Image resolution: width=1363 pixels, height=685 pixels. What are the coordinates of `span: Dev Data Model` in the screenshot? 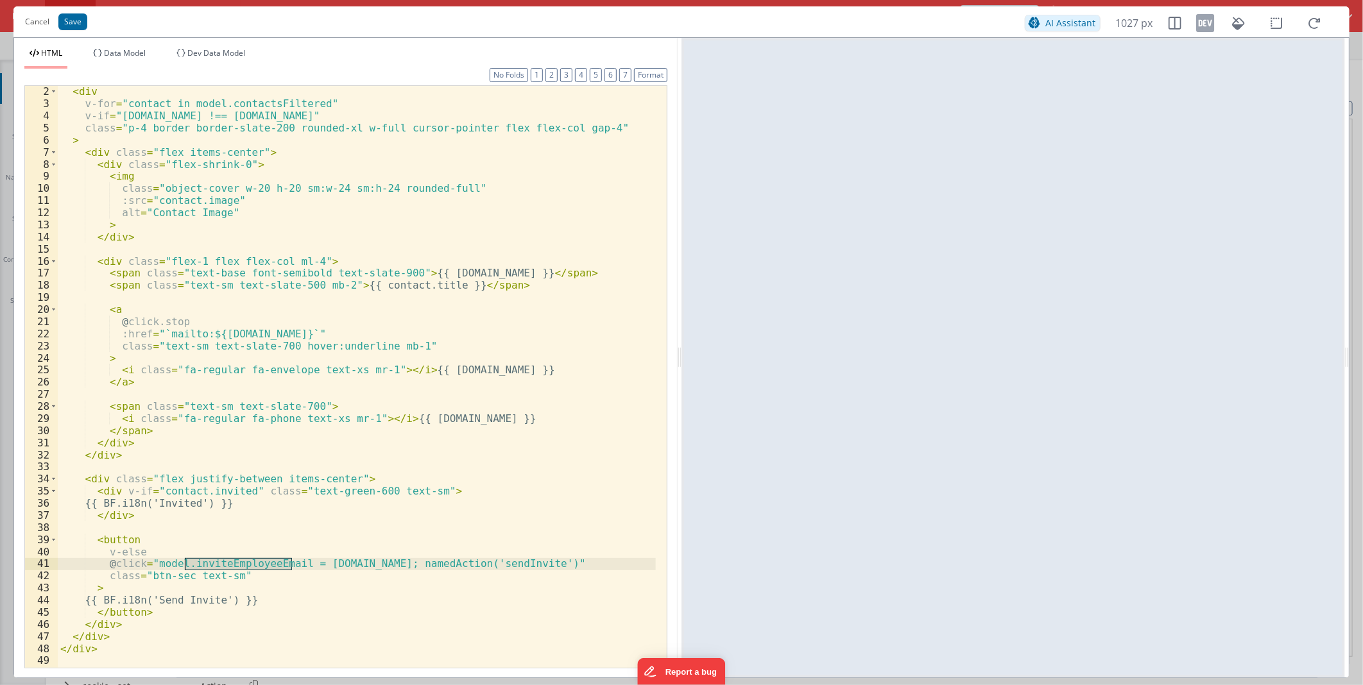 It's located at (216, 53).